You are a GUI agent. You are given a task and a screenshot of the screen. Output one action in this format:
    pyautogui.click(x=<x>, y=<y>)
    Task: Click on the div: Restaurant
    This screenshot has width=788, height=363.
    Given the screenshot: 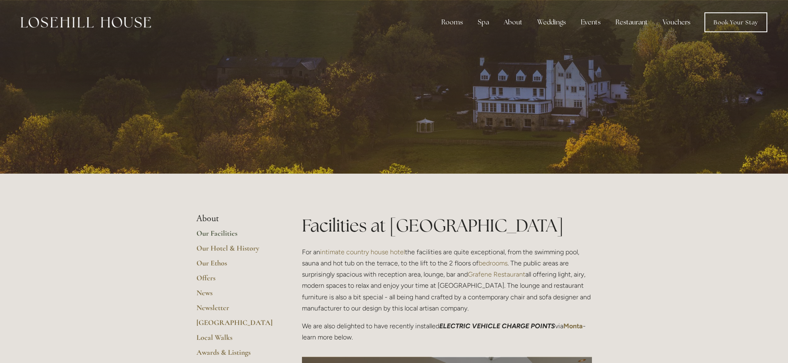 What is the action you would take?
    pyautogui.click(x=632, y=22)
    